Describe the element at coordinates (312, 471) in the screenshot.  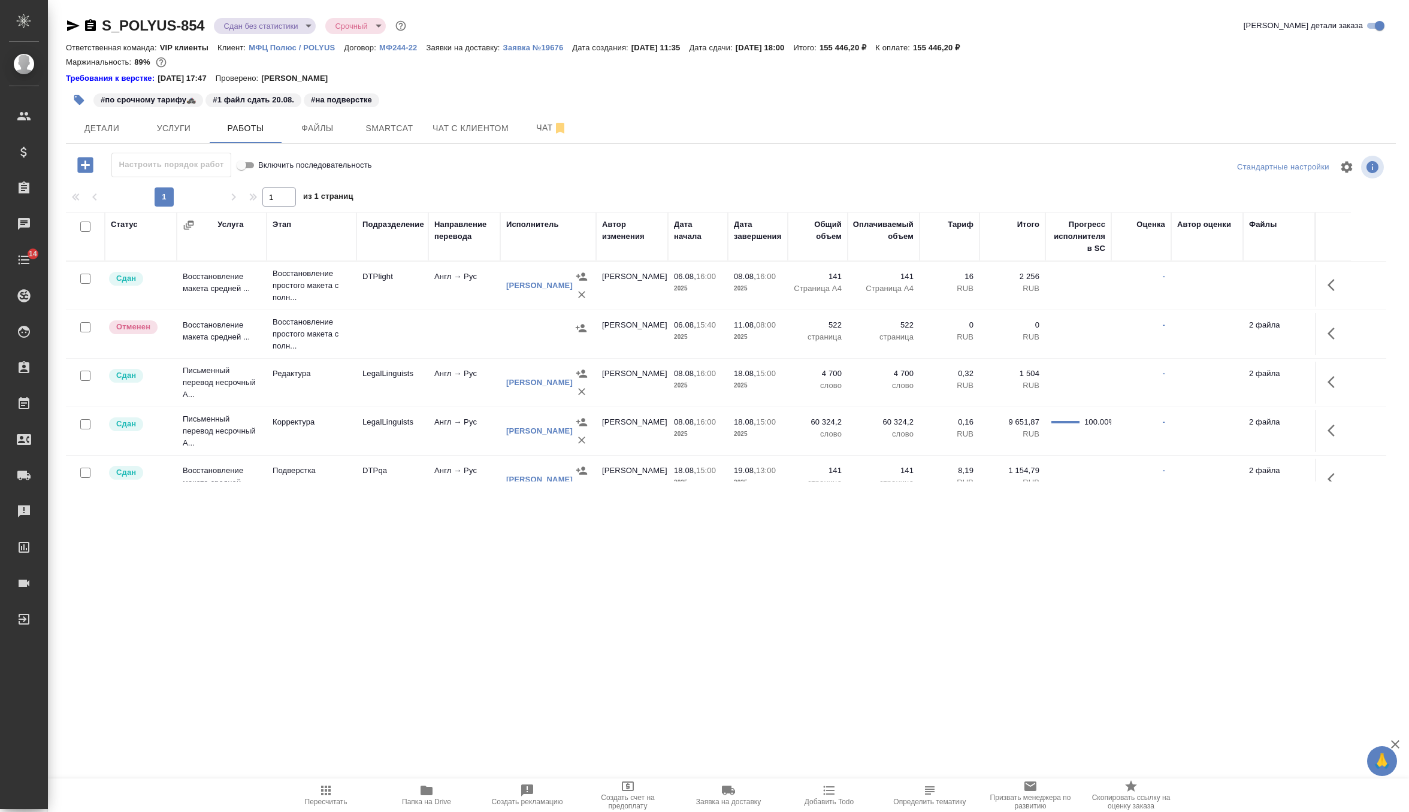
I see `p: Подверстка` at that location.